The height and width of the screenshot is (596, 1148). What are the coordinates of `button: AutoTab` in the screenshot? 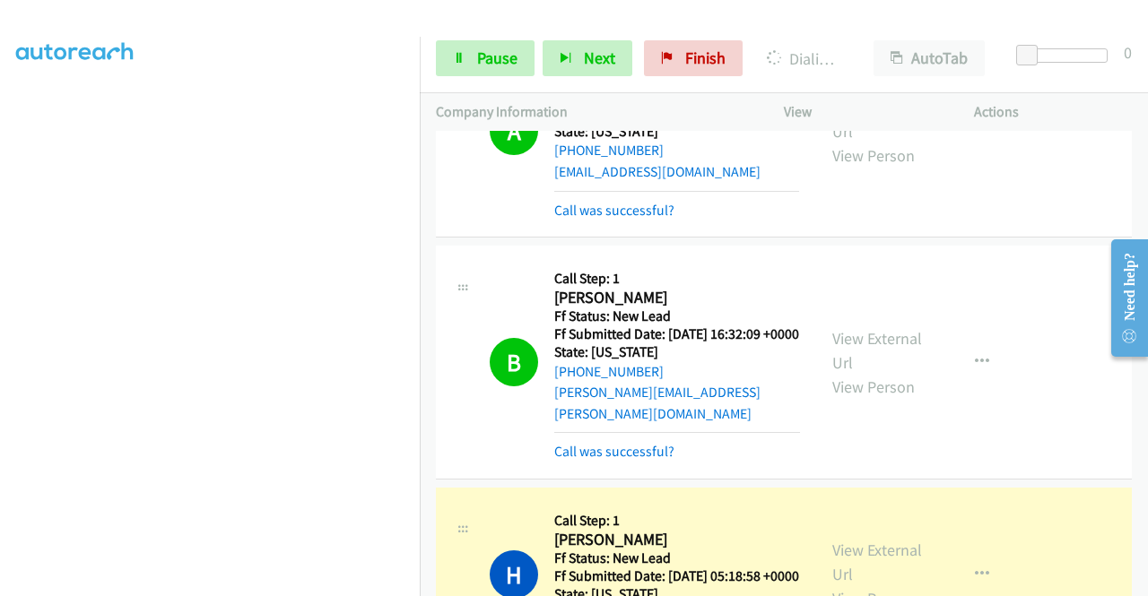 It's located at (929, 58).